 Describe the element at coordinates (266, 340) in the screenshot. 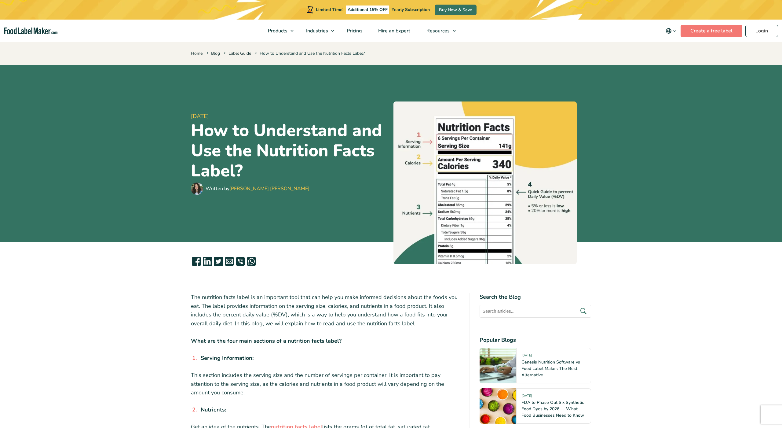

I see `strong: What are the four main sections of a nutrition facts label?` at that location.